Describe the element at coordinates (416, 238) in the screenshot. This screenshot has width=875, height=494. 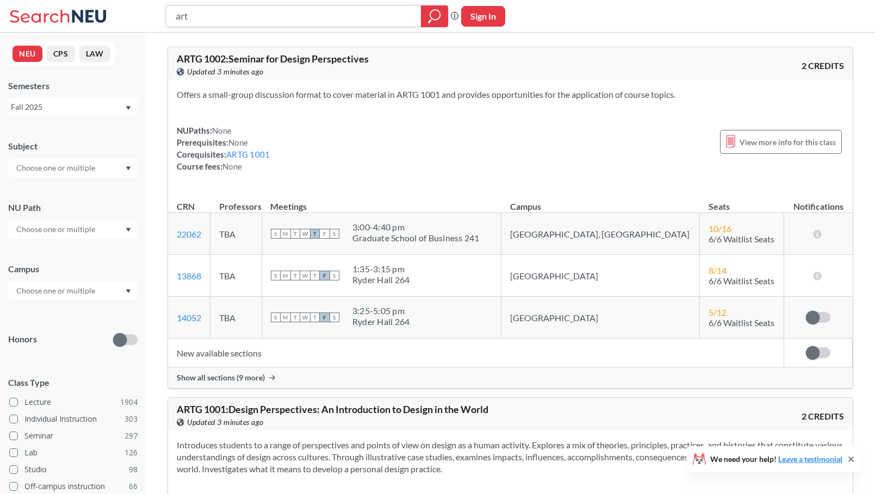
I see `div: Graduate School of Business 241` at that location.